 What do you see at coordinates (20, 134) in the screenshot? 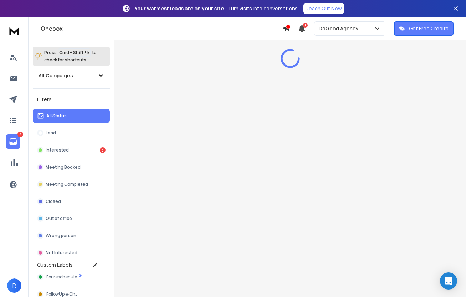
I see `p: 3` at bounding box center [20, 134].